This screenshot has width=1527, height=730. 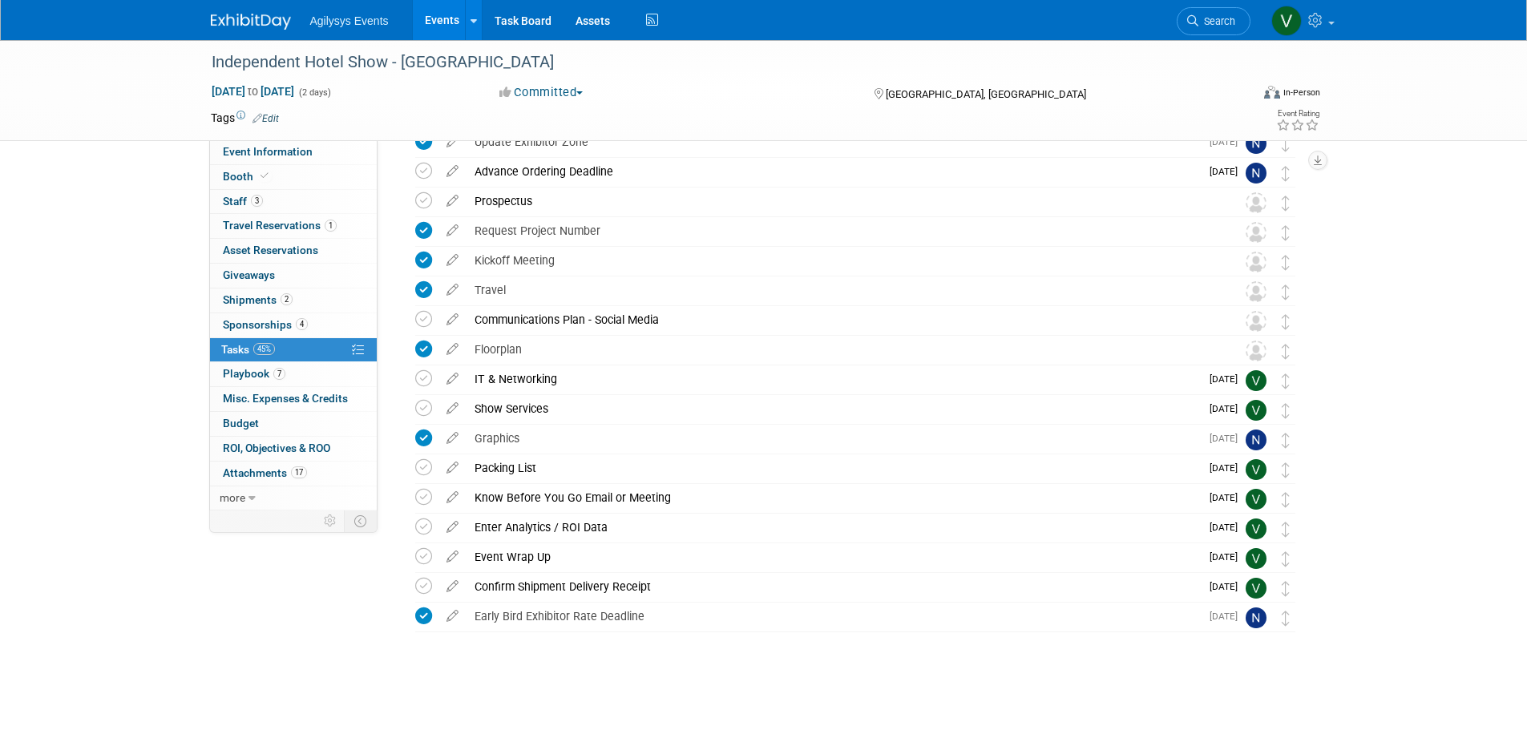 What do you see at coordinates (293, 350) in the screenshot?
I see `a: Tasks45%` at bounding box center [293, 350].